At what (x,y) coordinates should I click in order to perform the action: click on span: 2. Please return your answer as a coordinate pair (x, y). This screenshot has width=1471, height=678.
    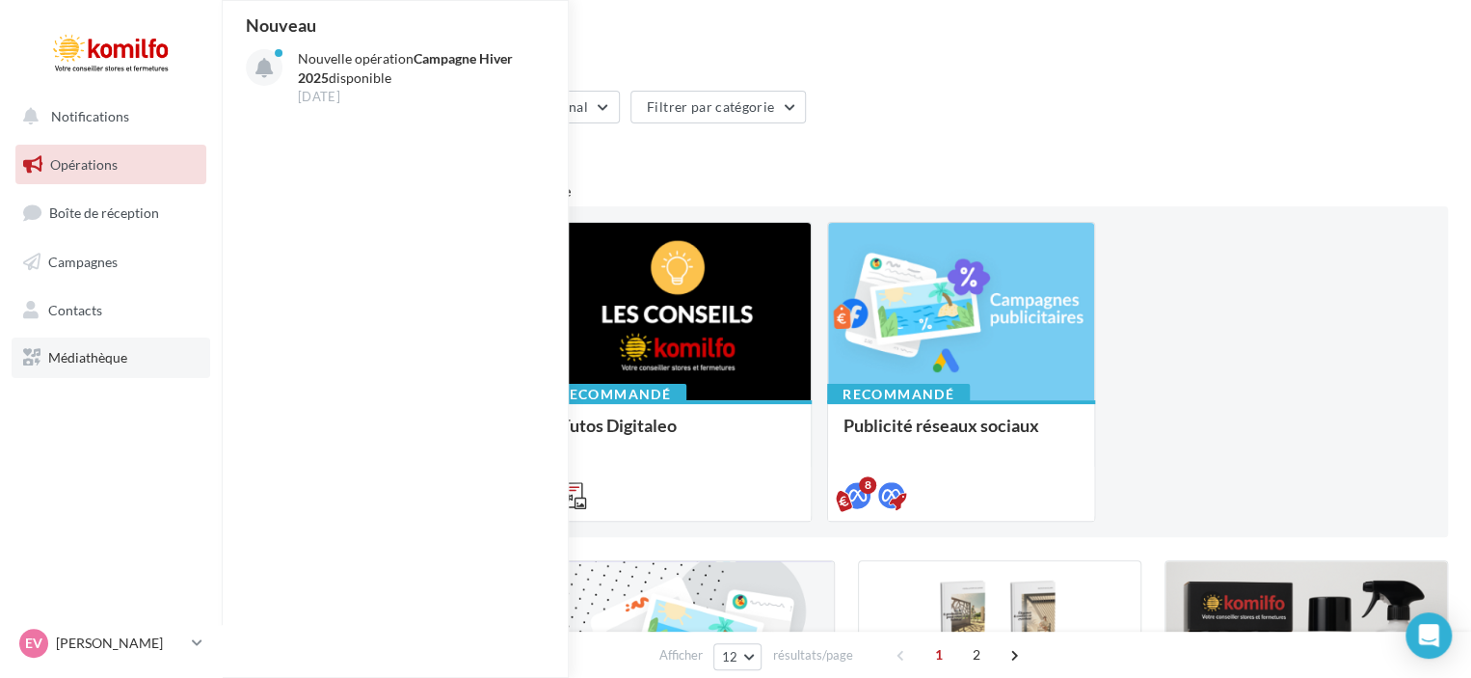
    Looking at the image, I should click on (977, 655).